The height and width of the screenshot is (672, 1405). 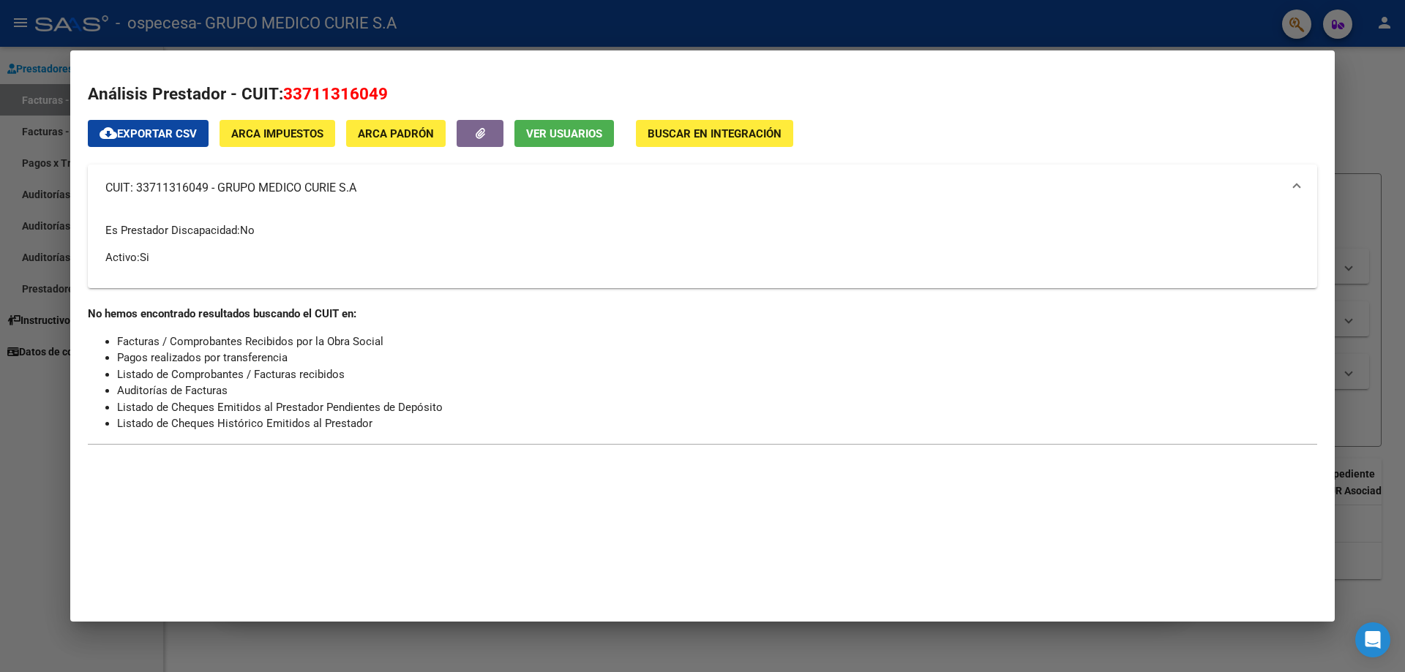 What do you see at coordinates (148, 134) in the screenshot?
I see `span: Exportar CSV` at bounding box center [148, 134].